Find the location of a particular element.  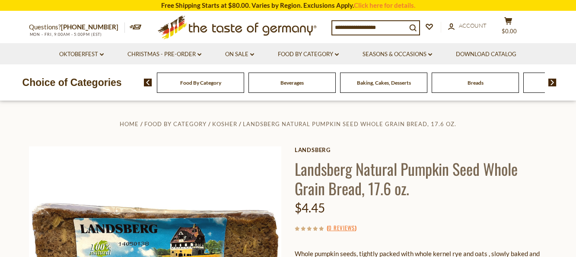

span: Beverages is located at coordinates (292, 82).